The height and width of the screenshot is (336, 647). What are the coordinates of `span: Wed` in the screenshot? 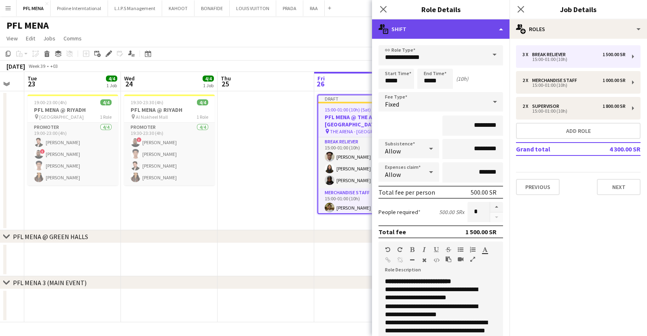 It's located at (129, 78).